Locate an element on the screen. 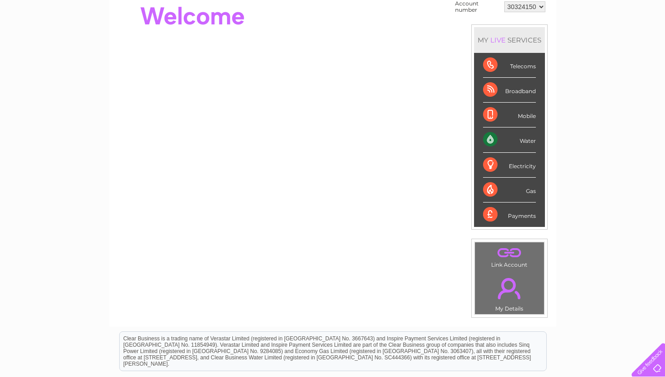 This screenshot has height=377, width=665. div: Gas is located at coordinates (509, 190).